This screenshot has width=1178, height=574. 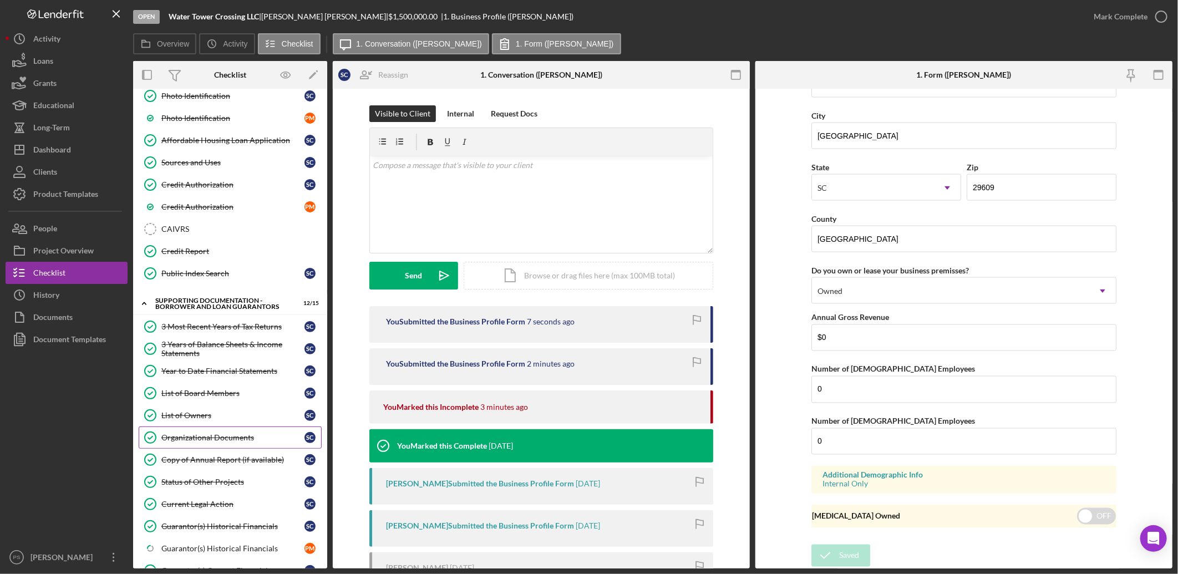 What do you see at coordinates (230, 251) in the screenshot?
I see `a: Credit Report` at bounding box center [230, 251].